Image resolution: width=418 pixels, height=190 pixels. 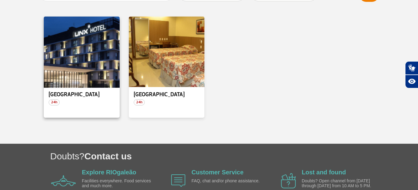 I want to click on p: Facilities everywhere. Food services and much more., so click(x=117, y=183).